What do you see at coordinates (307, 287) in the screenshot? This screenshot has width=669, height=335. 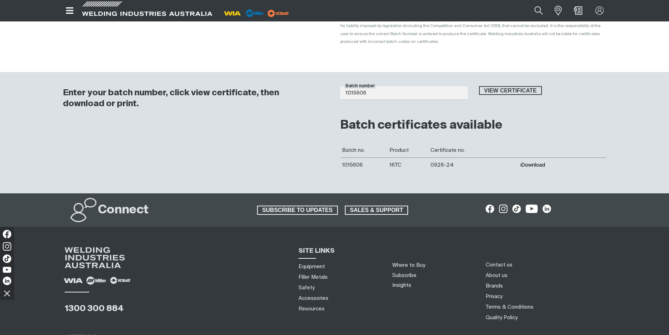 I see `a: Safety` at bounding box center [307, 287].